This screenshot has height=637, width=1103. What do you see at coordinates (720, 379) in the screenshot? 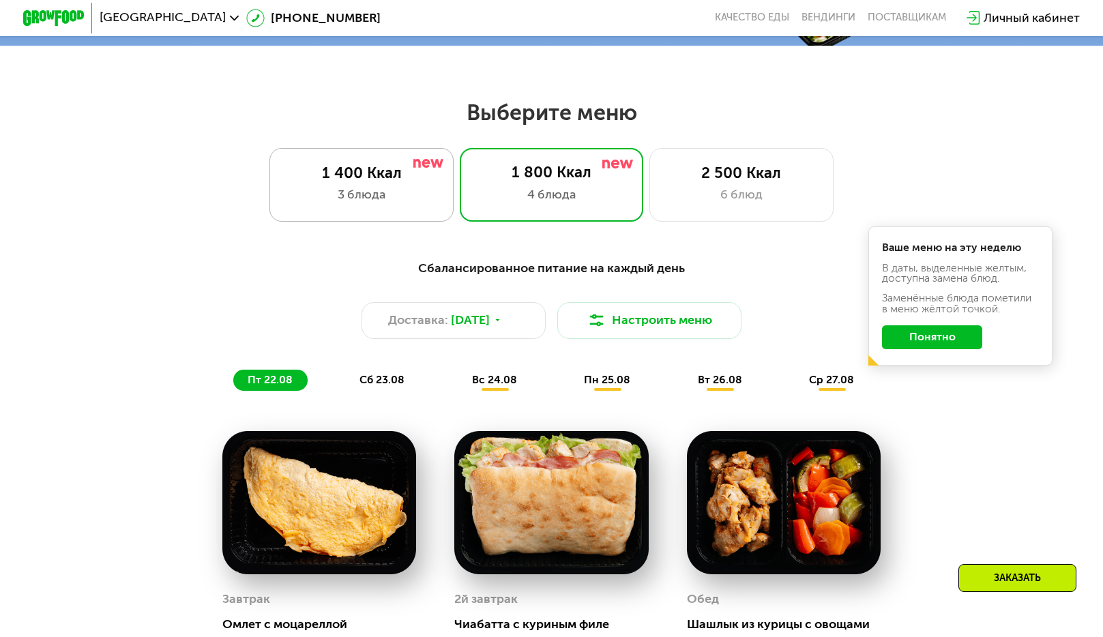
I see `span: вт 26.08` at bounding box center [720, 379].